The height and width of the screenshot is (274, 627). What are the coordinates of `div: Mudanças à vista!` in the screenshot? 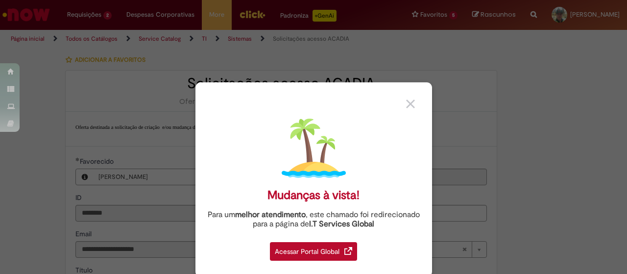 It's located at (313, 195).